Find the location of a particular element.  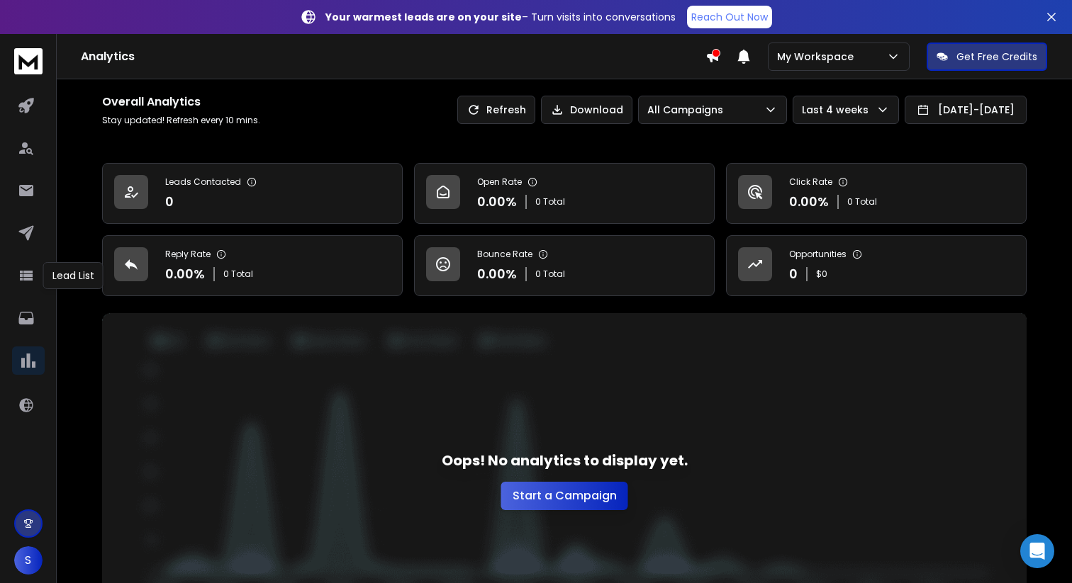

button: S is located at coordinates (28, 561).